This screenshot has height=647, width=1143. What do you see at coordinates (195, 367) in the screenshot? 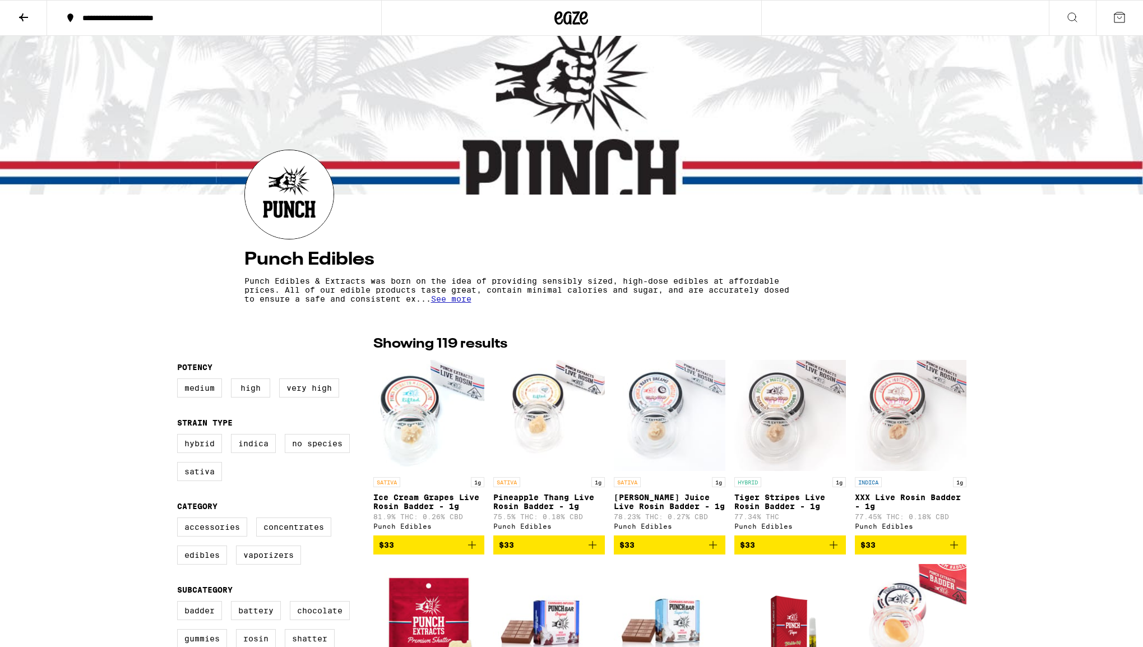
I see `legend: Potency` at bounding box center [195, 367].